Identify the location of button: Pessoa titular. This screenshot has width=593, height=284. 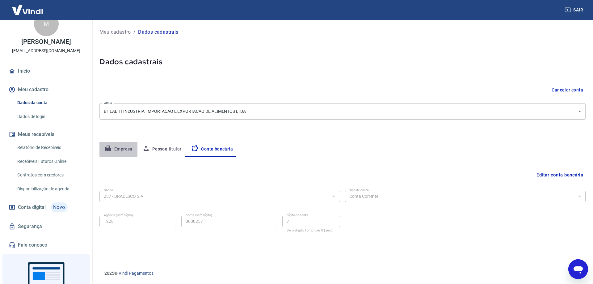
(162, 149).